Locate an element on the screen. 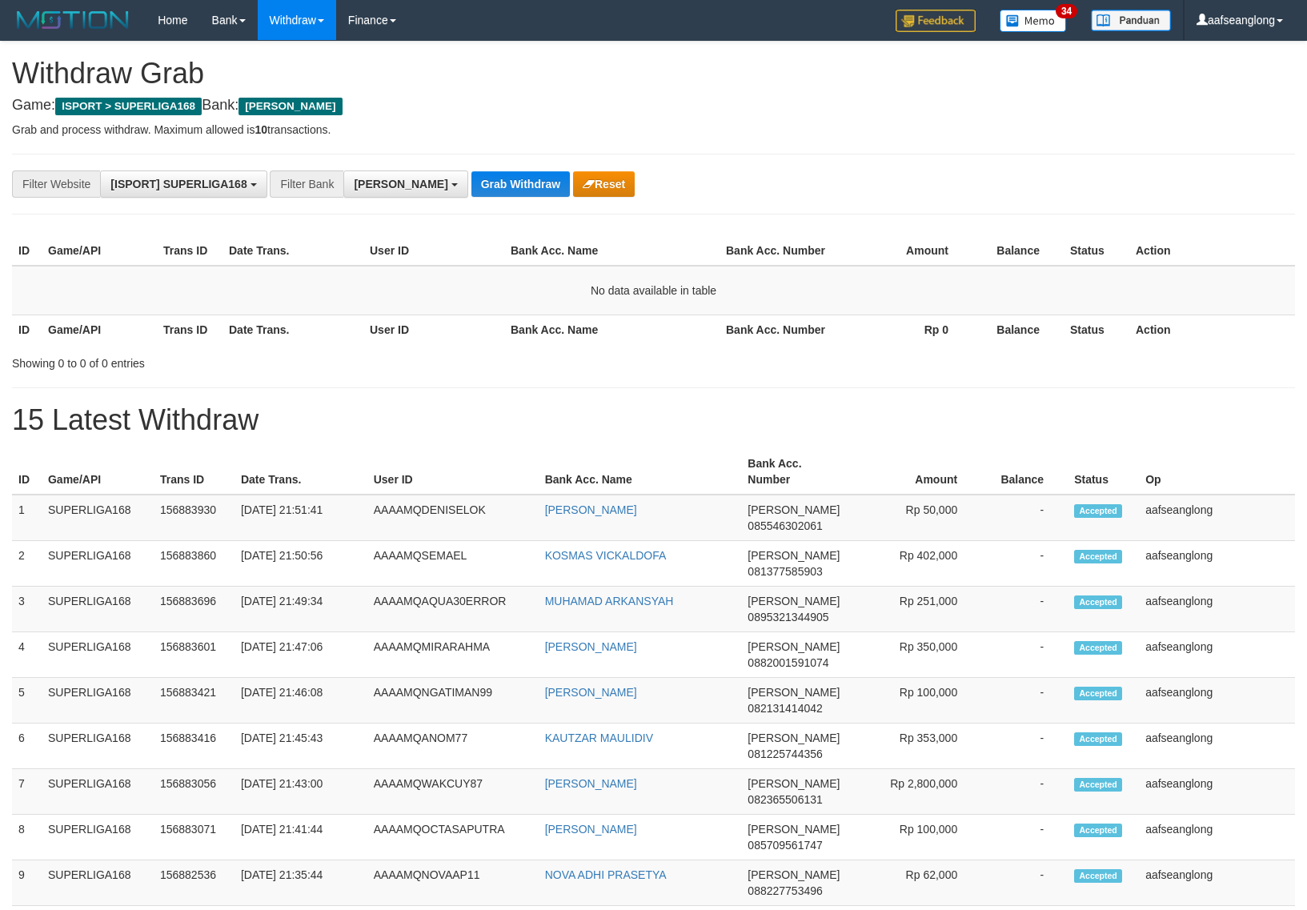 This screenshot has width=1307, height=910. span: Copy 085546302061 to clipboard is located at coordinates (785, 526).